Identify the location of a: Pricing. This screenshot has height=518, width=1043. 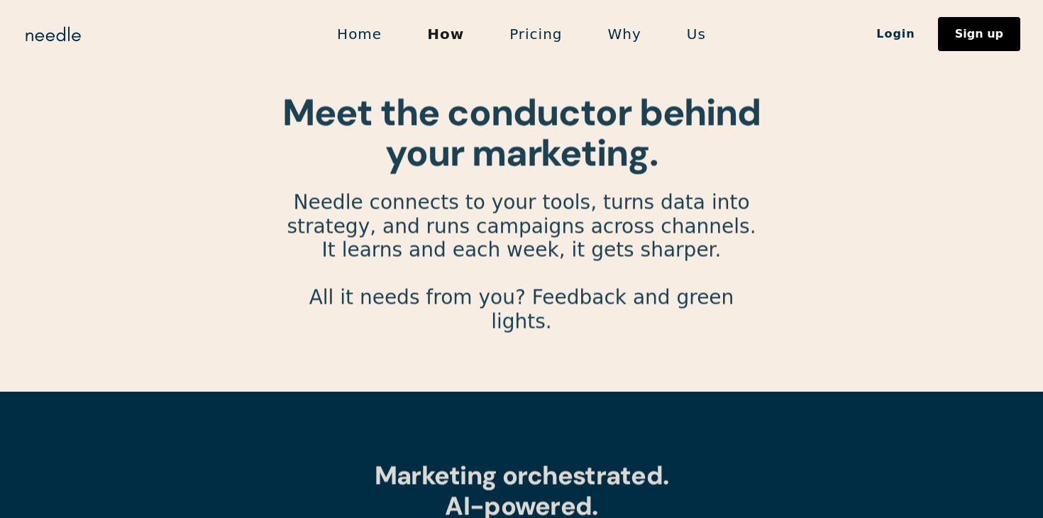
(536, 34).